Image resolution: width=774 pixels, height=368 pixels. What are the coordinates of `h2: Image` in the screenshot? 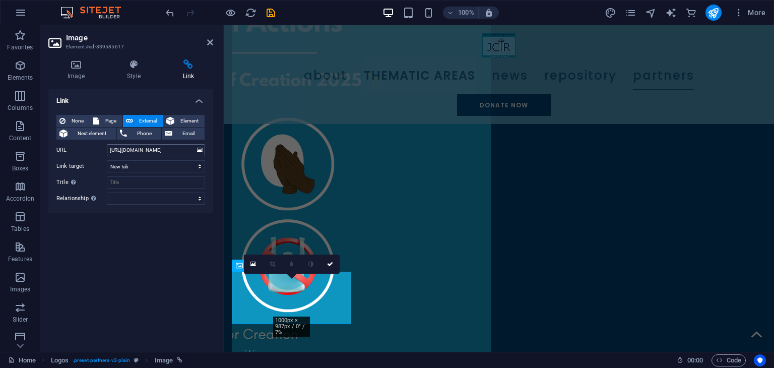 It's located at (140, 38).